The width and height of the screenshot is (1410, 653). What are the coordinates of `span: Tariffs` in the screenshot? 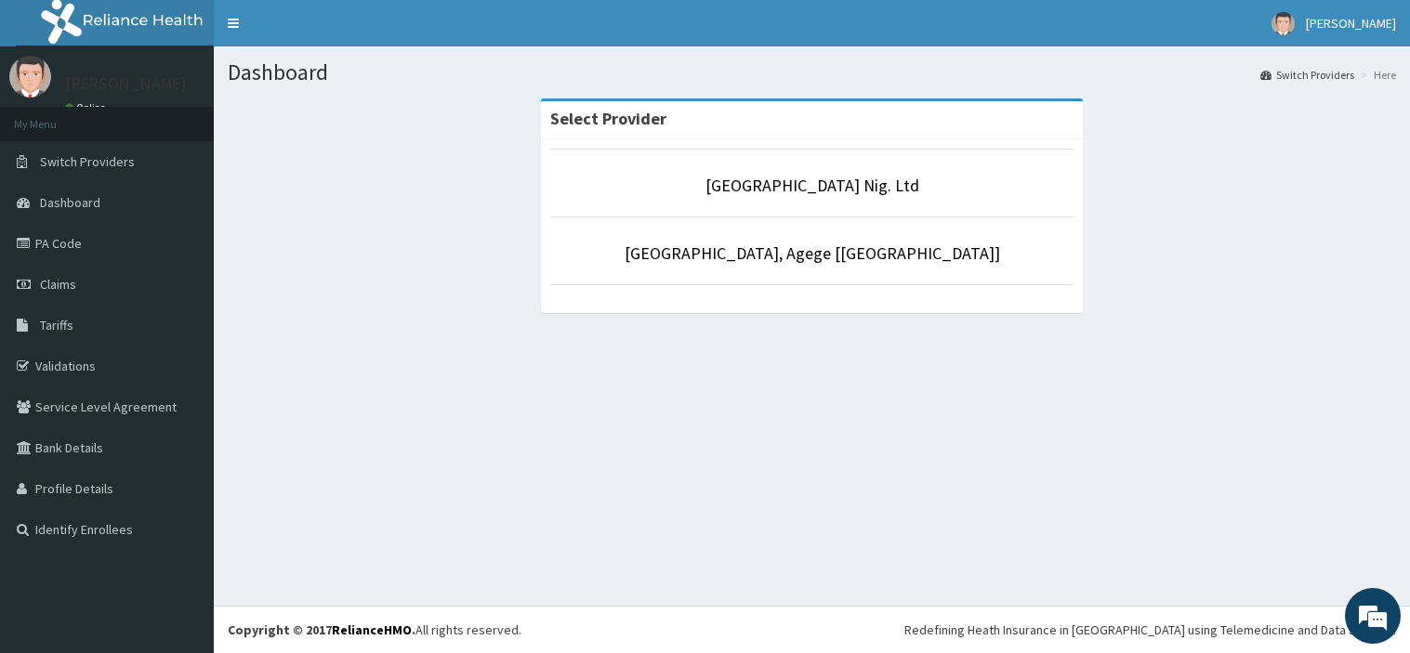 It's located at (57, 325).